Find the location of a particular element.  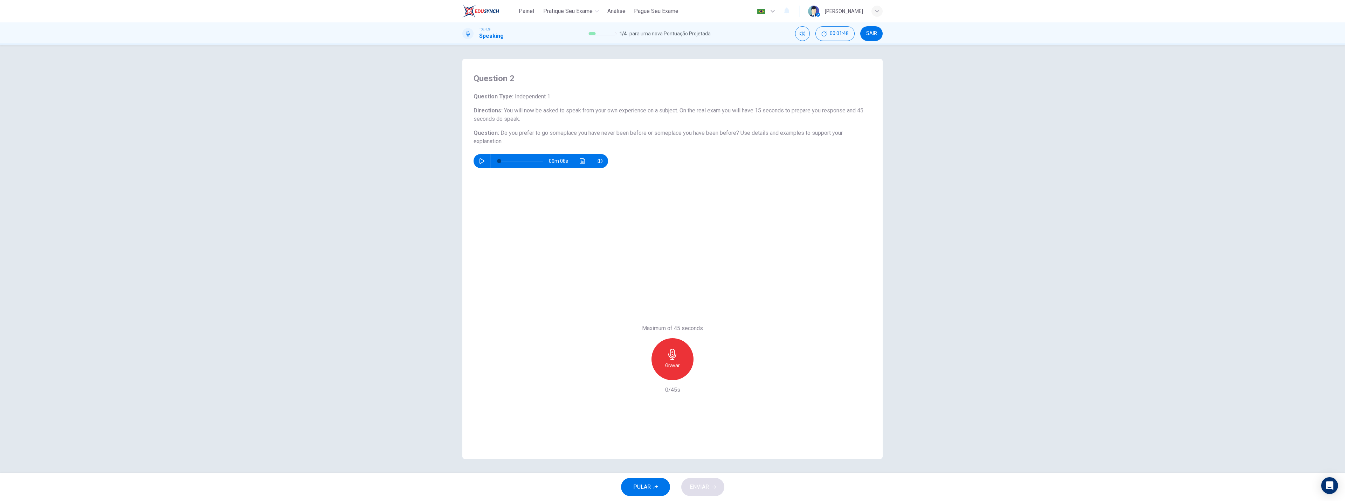

h6: 0/45s is located at coordinates (673, 390).